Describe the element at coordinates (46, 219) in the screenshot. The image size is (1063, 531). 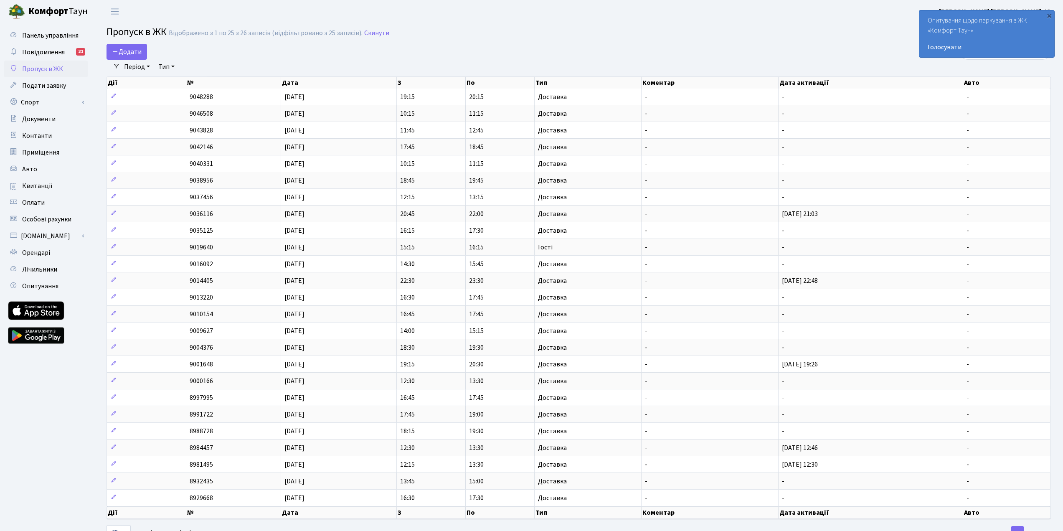
I see `a: Особові рахунки` at that location.